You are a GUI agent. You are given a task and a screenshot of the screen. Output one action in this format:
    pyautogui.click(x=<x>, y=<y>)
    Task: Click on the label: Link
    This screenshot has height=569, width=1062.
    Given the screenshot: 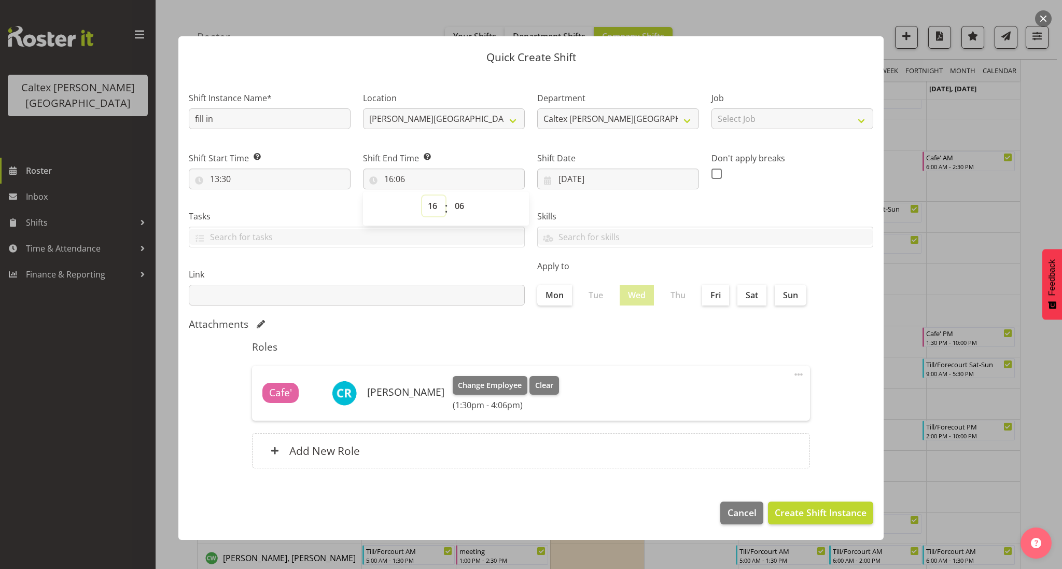 What is the action you would take?
    pyautogui.click(x=357, y=274)
    